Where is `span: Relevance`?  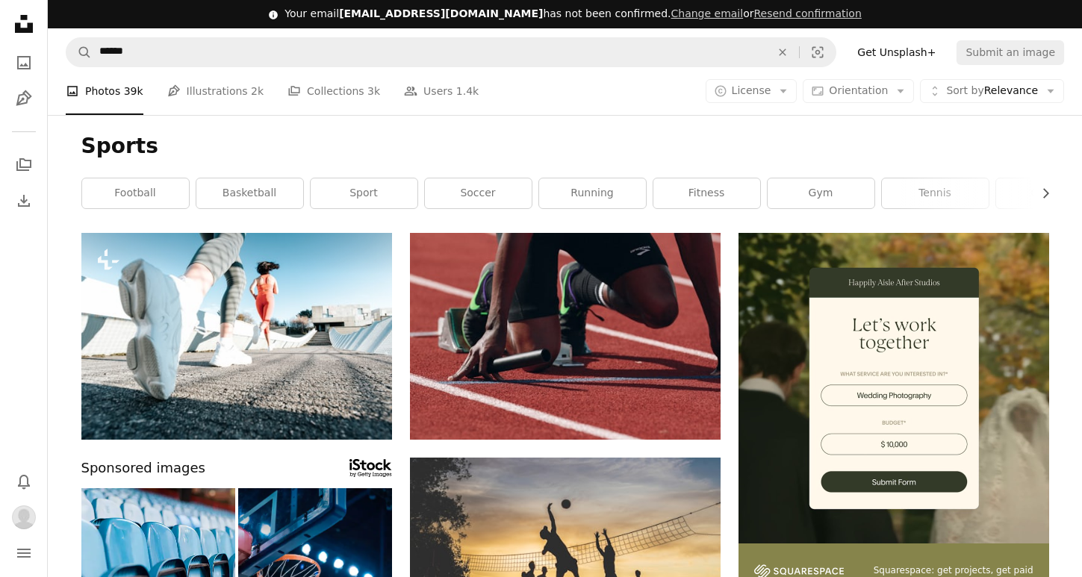 span: Relevance is located at coordinates (992, 91).